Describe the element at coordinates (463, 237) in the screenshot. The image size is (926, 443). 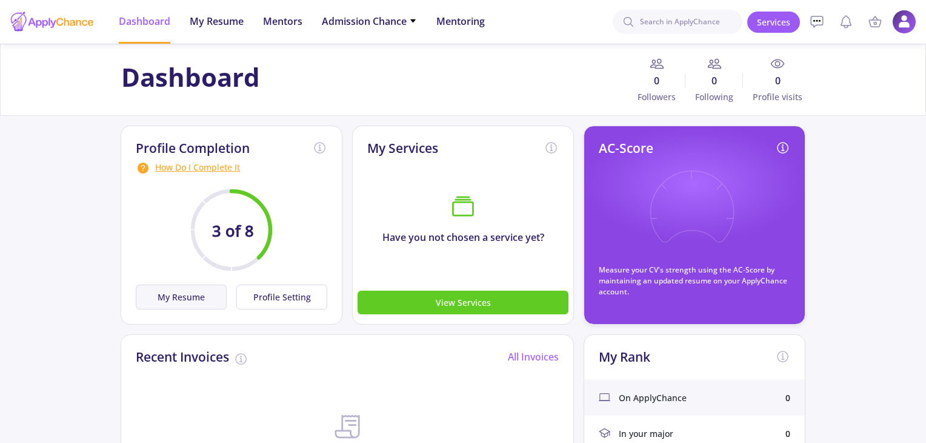
I see `p: Have you not chosen a service yet?` at that location.